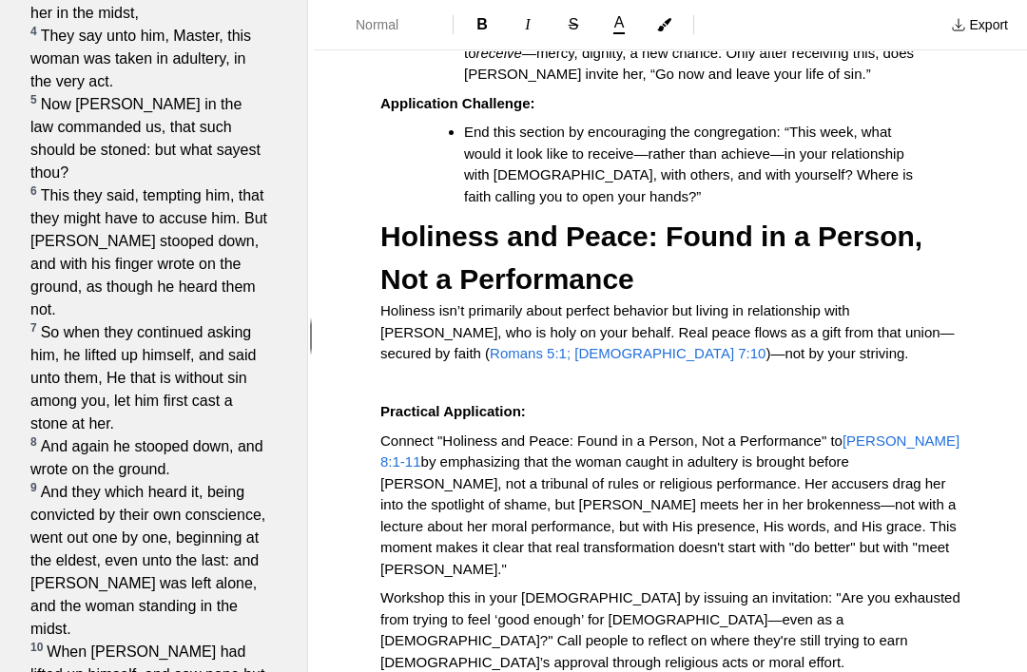 The height and width of the screenshot is (672, 1027). Describe the element at coordinates (148, 458) in the screenshot. I see `span: And again he stooped down, and wrote on the ground.` at that location.